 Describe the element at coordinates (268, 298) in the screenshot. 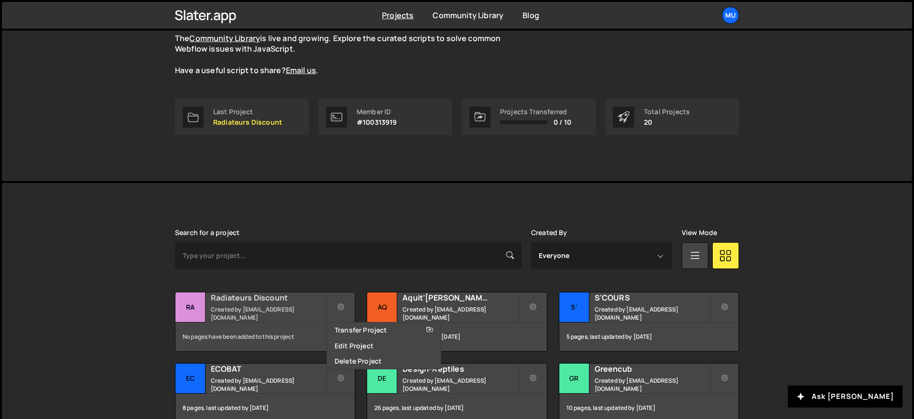

I see `h2: Radiateurs Discount` at that location.